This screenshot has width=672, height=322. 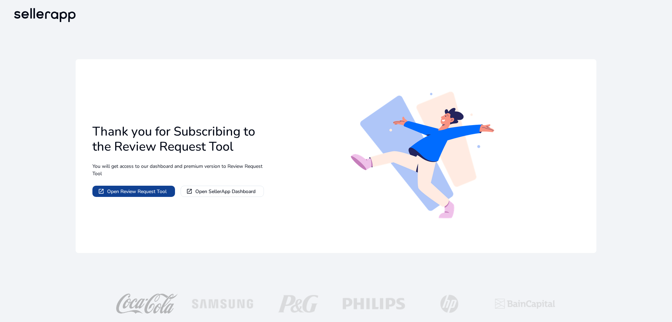 I want to click on img: philips-logo-white.png, so click(x=374, y=303).